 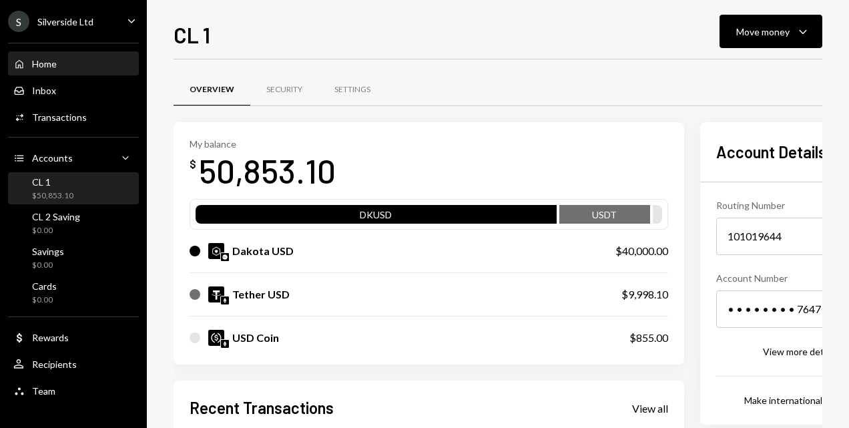 I want to click on img: DKUSD, so click(x=216, y=251).